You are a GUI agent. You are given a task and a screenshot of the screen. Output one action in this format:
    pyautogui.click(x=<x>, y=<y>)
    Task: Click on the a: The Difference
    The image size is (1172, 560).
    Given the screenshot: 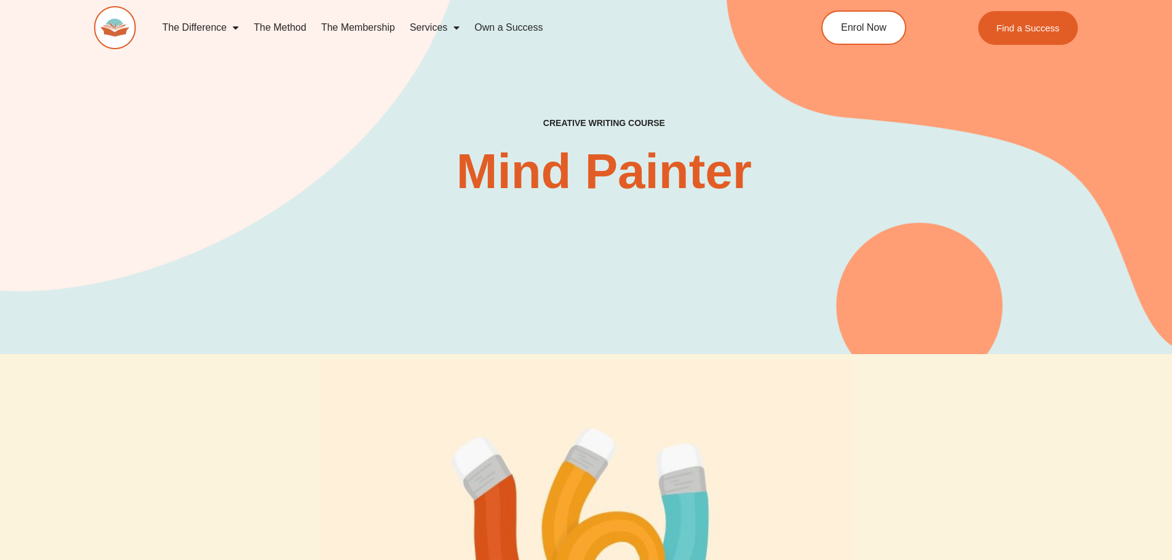 What is the action you would take?
    pyautogui.click(x=201, y=28)
    